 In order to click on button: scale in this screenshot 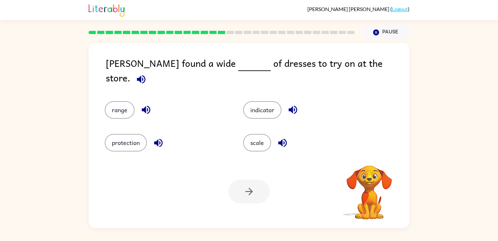, I will do `click(257, 143)`.